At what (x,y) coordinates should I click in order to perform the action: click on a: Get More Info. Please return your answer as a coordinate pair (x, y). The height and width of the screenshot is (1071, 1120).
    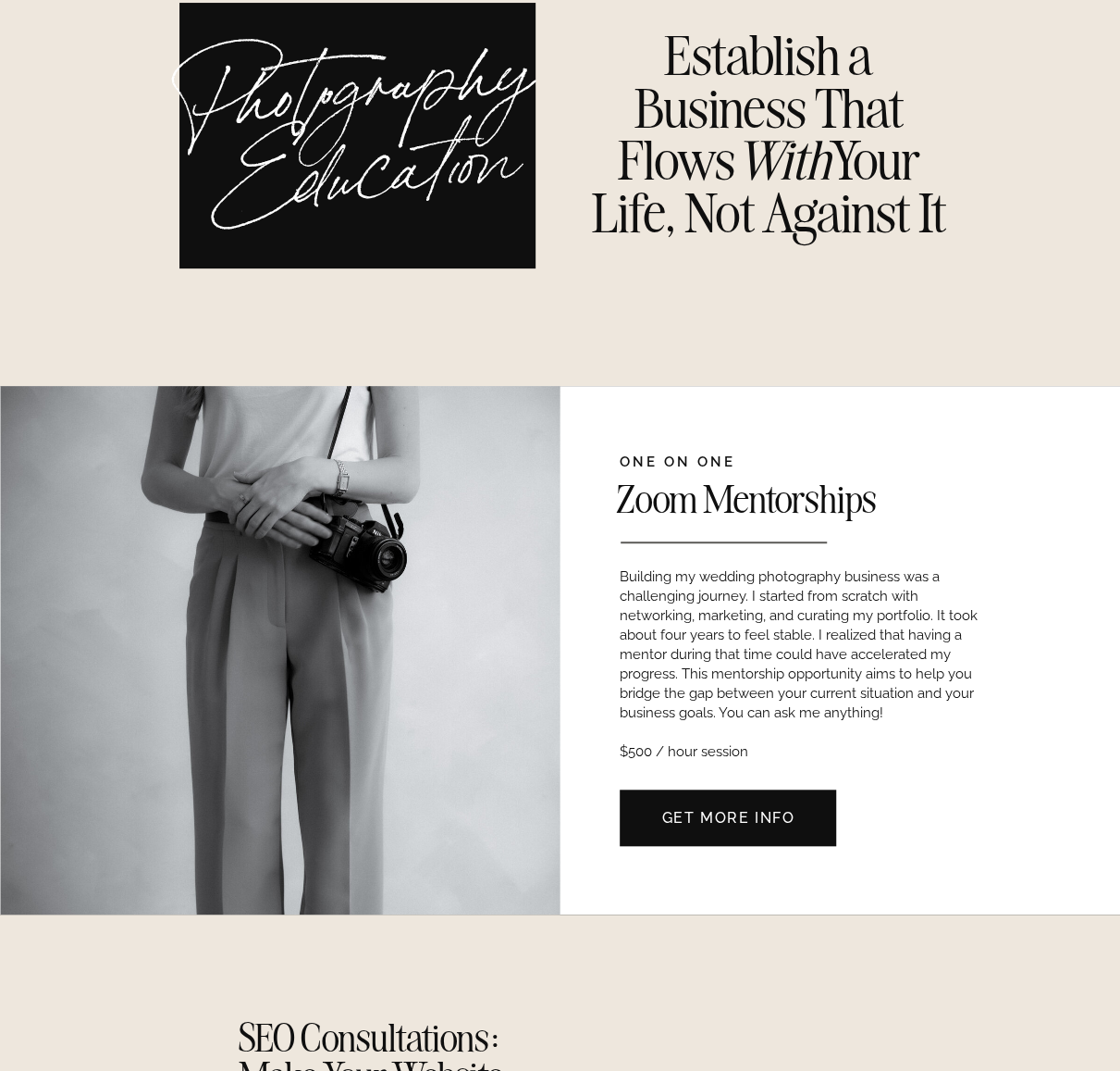
    Looking at the image, I should click on (729, 816).